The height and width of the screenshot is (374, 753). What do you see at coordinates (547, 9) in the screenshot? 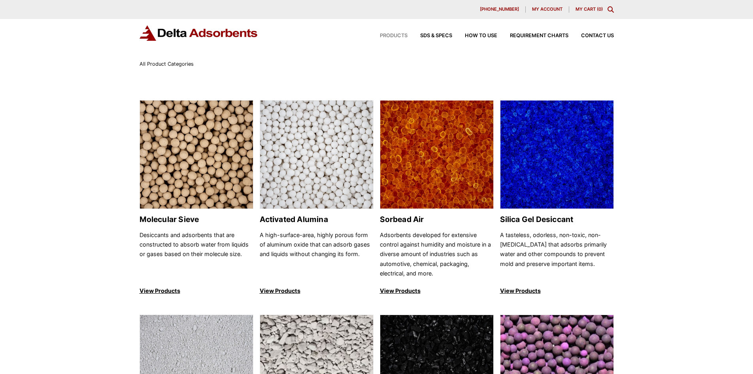
I see `a: My account` at bounding box center [547, 9].